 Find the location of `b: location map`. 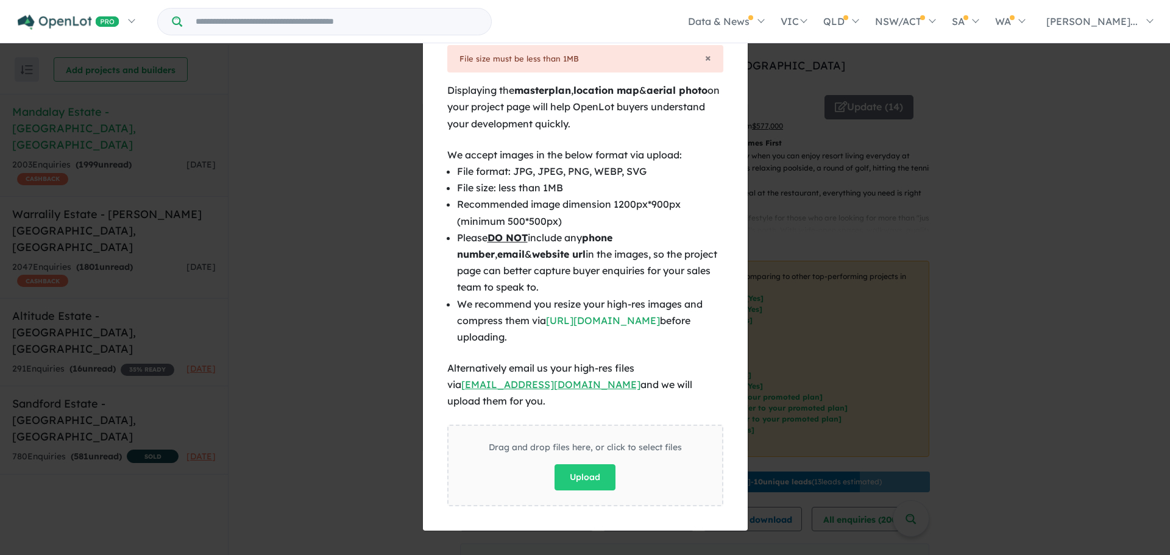

b: location map is located at coordinates (606, 90).